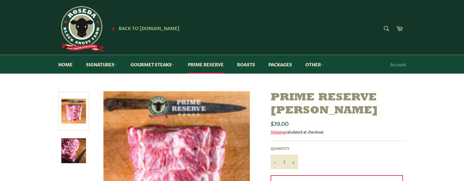 The width and height of the screenshot is (464, 181). I want to click on a: Roasts, so click(246, 64).